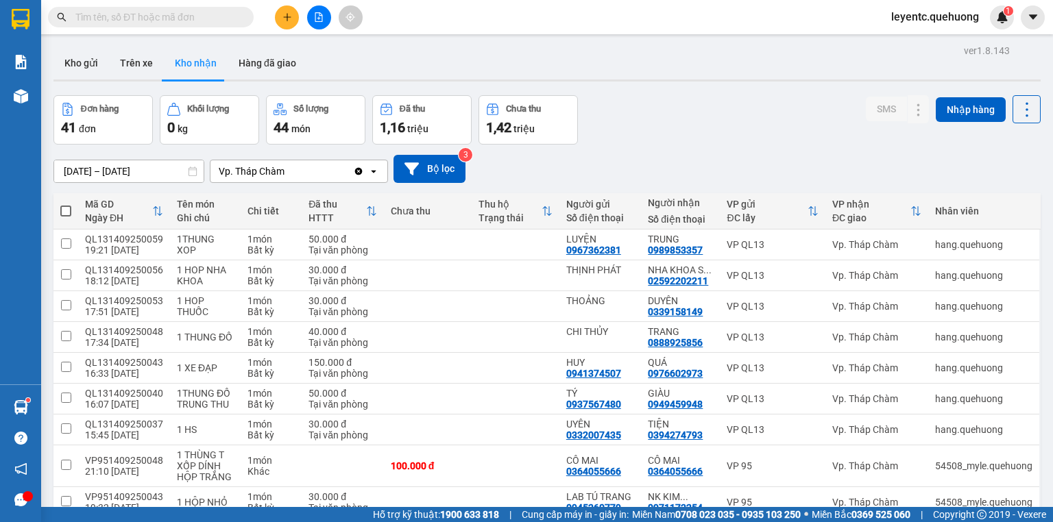 Image resolution: width=1053 pixels, height=522 pixels. What do you see at coordinates (601, 394) in the screenshot?
I see `div: TÝ` at bounding box center [601, 394].